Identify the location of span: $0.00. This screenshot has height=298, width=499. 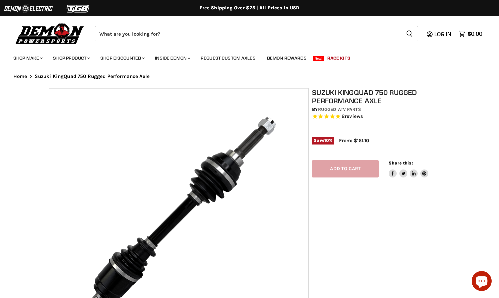
(475, 34).